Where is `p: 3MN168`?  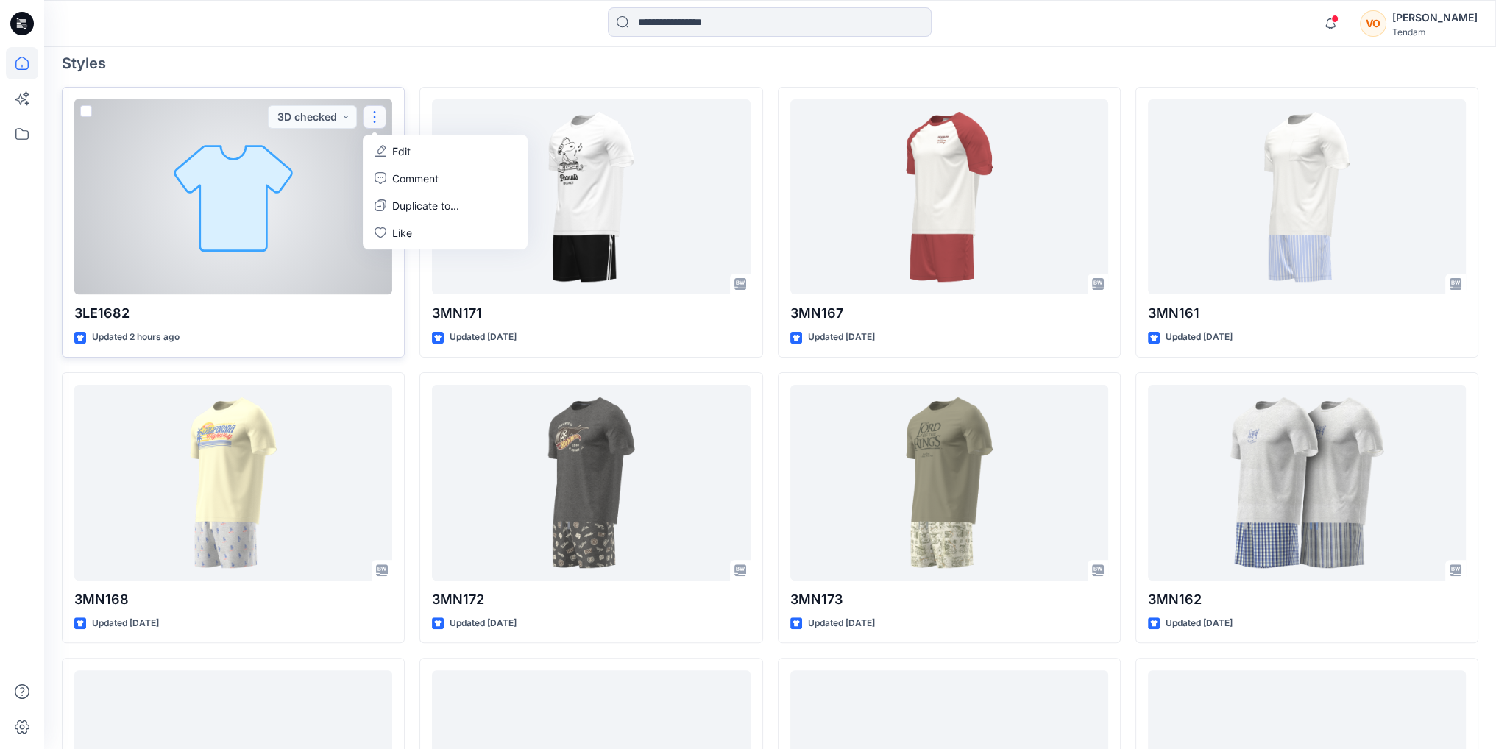 p: 3MN168 is located at coordinates (233, 600).